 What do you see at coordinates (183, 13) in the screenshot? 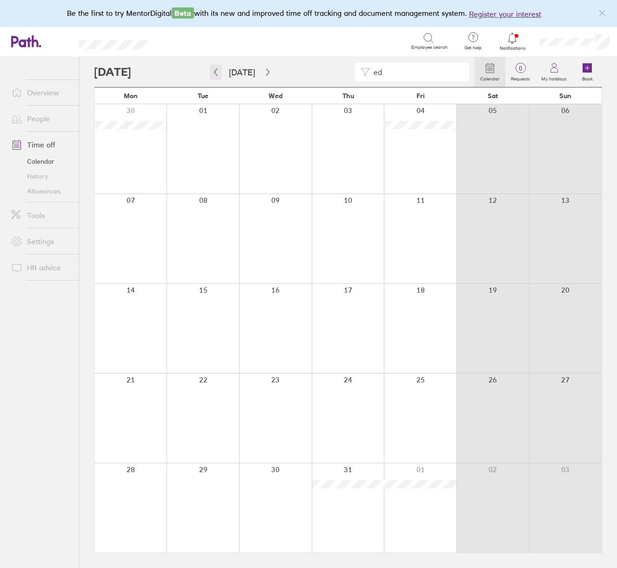
I see `span: Beta` at bounding box center [183, 13].